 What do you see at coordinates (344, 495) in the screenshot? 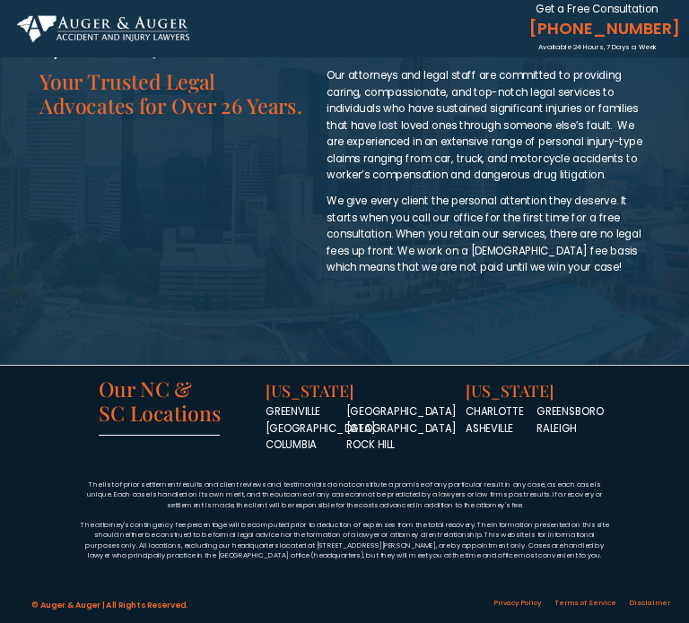
I see `span: The list of prior settlement results and client reviews and testimonials do not constitute a prom...` at bounding box center [344, 495].